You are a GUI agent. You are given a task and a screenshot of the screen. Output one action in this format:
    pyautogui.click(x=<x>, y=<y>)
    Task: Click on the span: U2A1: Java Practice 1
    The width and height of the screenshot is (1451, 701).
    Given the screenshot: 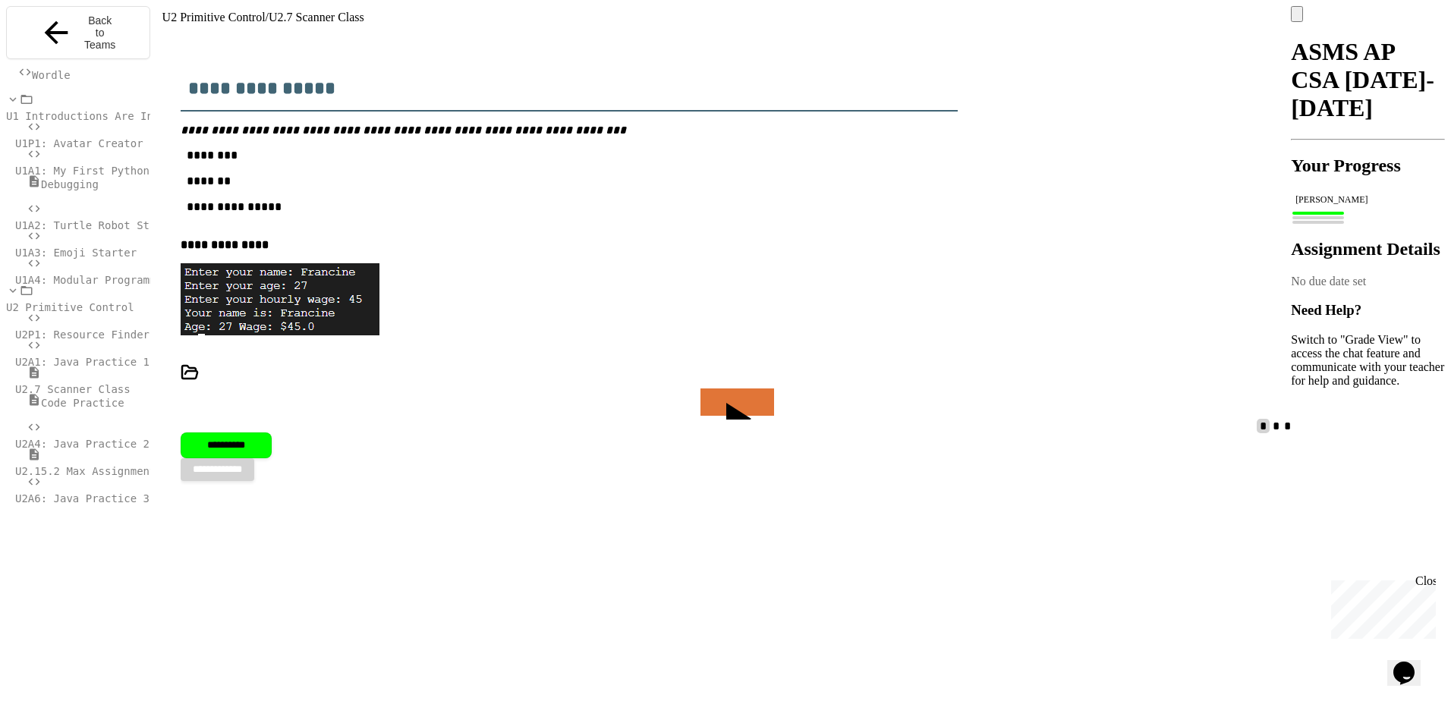 What is the action you would take?
    pyautogui.click(x=82, y=362)
    